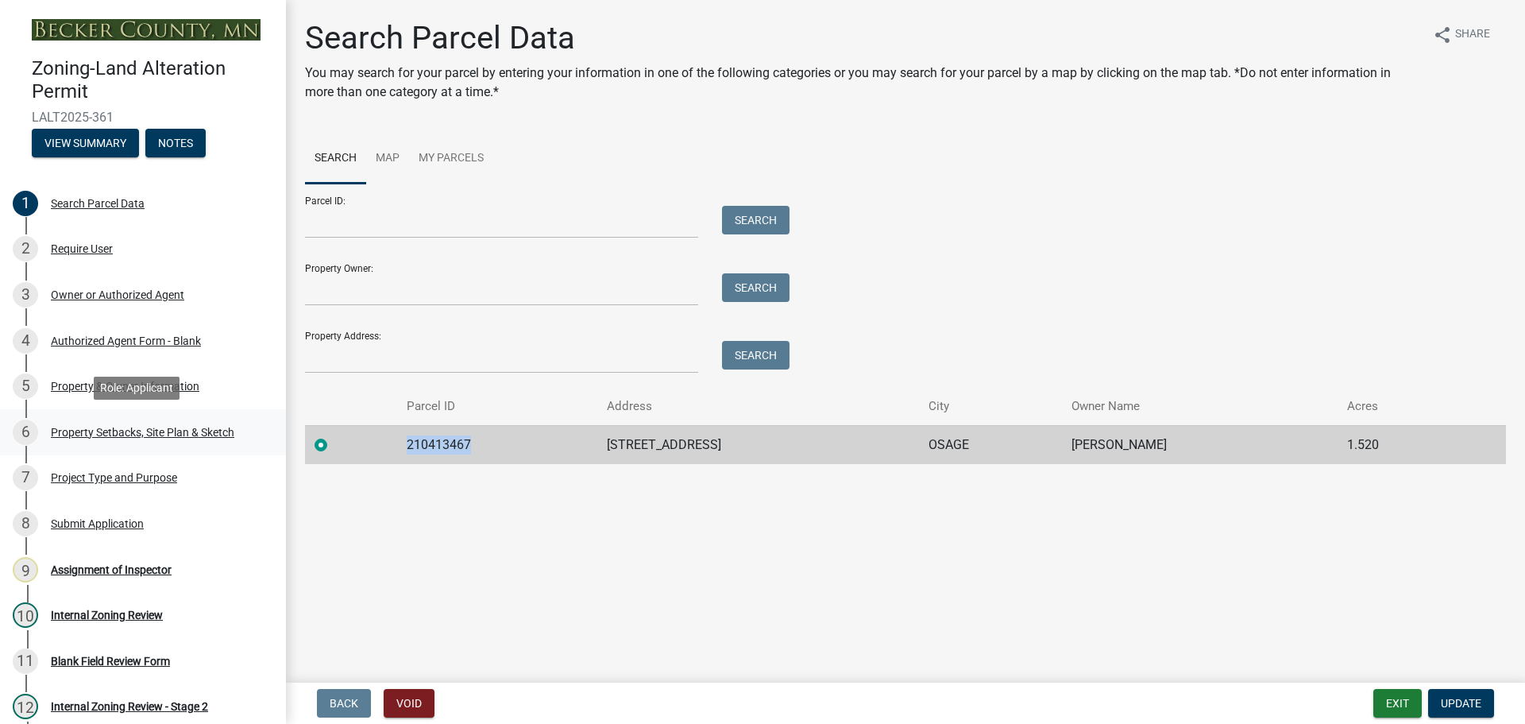 The image size is (1525, 724). I want to click on div: Internal Zoning Review - Stage 2, so click(129, 706).